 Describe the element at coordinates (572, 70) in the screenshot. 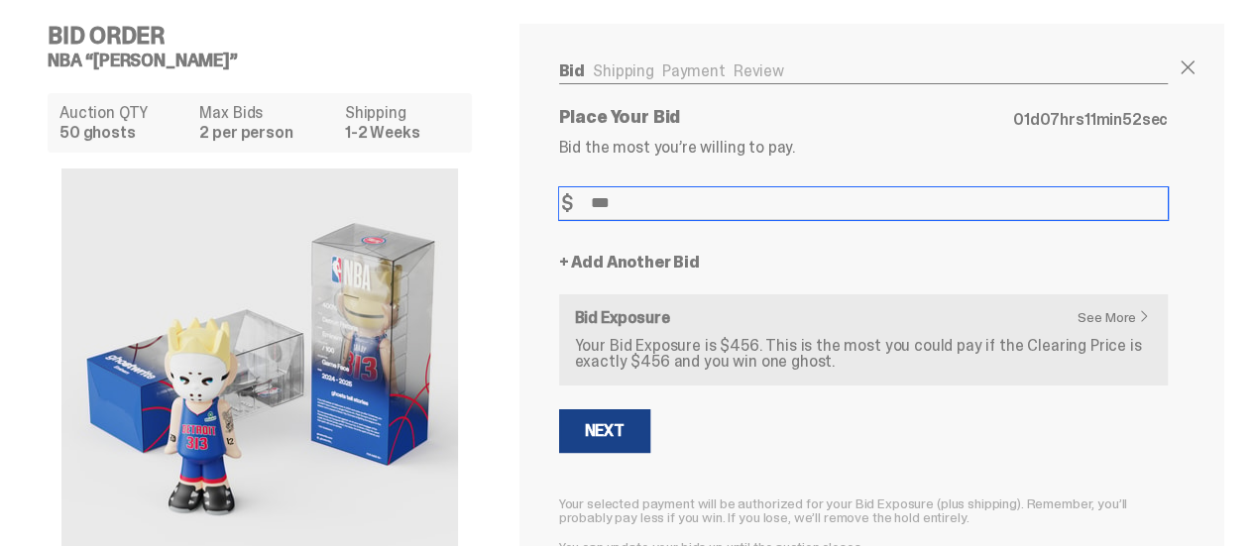

I see `a: Bid` at that location.